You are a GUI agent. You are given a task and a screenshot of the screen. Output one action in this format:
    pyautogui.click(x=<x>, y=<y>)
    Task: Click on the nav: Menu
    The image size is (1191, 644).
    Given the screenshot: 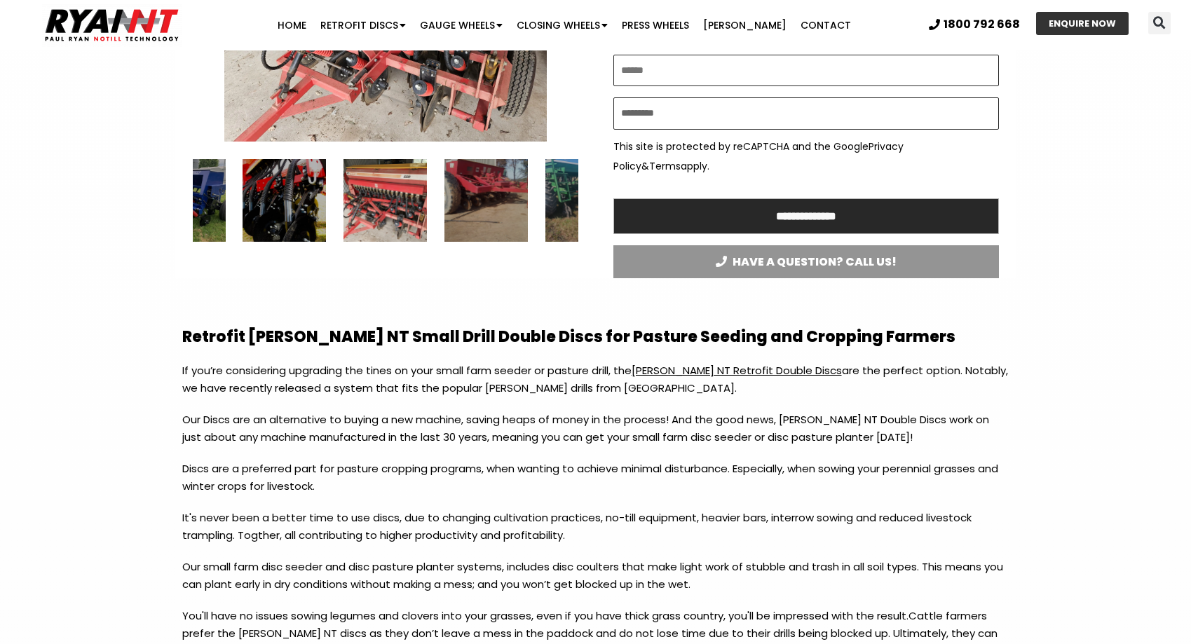 What is the action you would take?
    pyautogui.click(x=564, y=25)
    